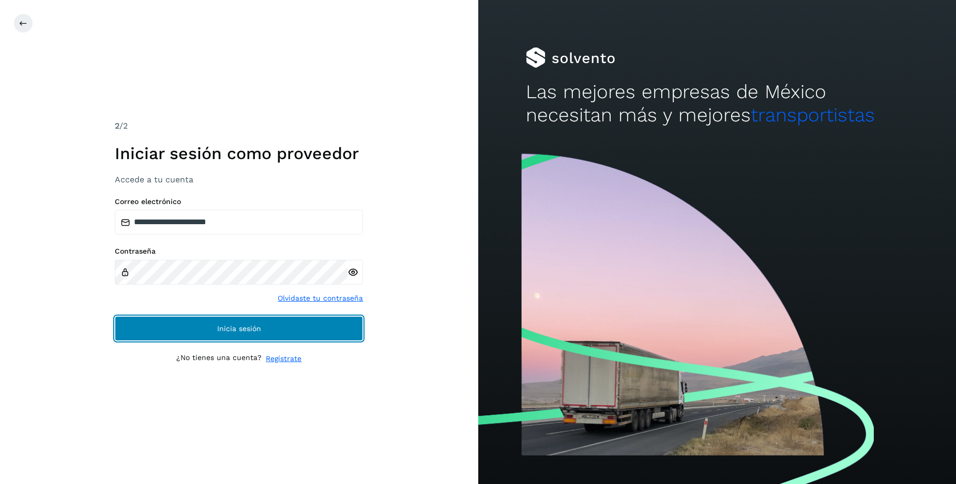  Describe the element at coordinates (239, 329) in the screenshot. I see `button: Inicia sesión` at that location.